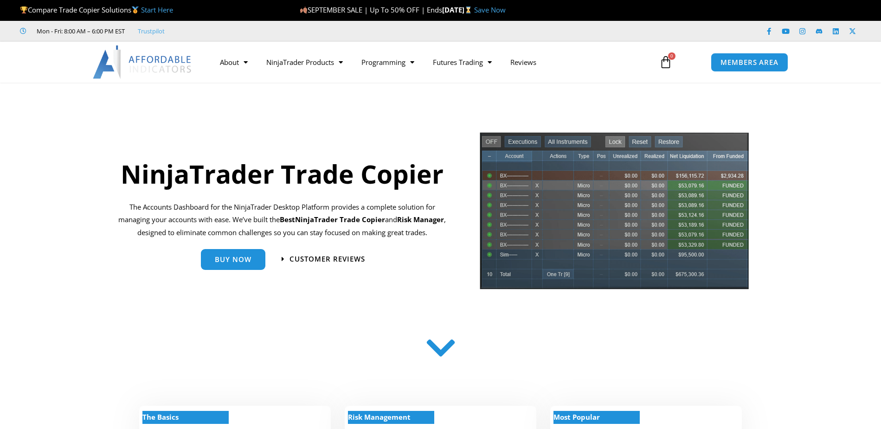  Describe the element at coordinates (672, 56) in the screenshot. I see `span: 0` at that location.